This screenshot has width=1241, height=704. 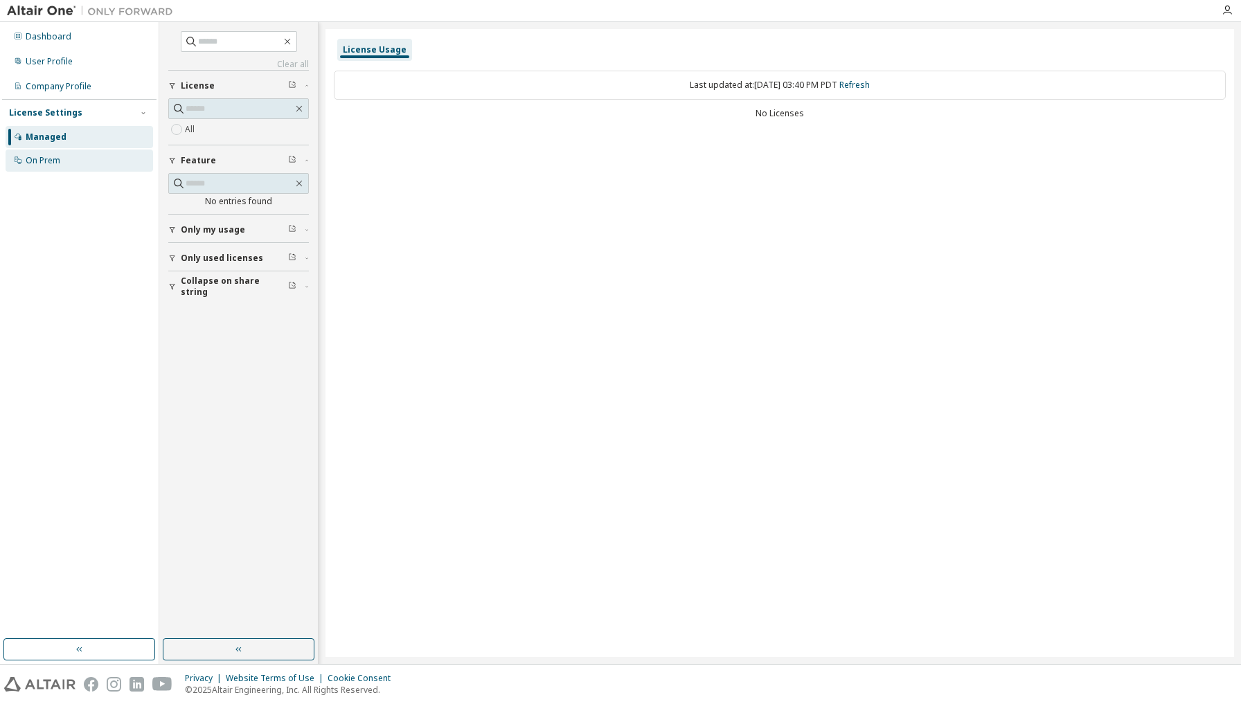 I want to click on img: instagram.svg, so click(x=114, y=684).